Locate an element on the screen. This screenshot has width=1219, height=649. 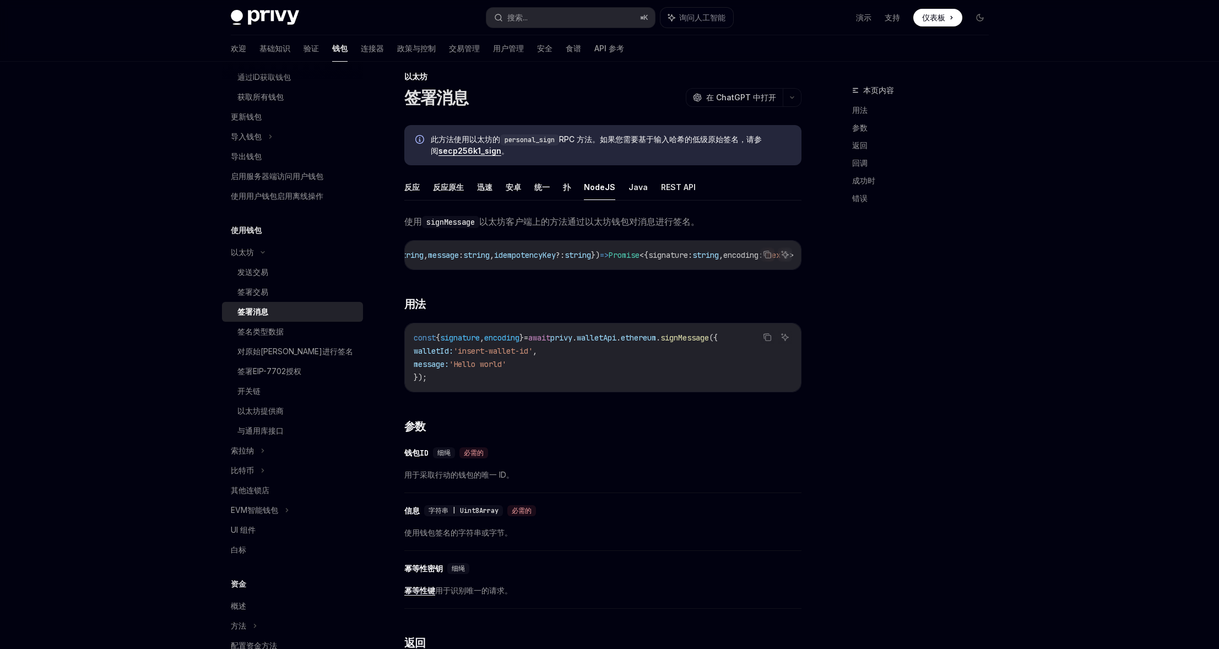
button: 扑 is located at coordinates (567, 187).